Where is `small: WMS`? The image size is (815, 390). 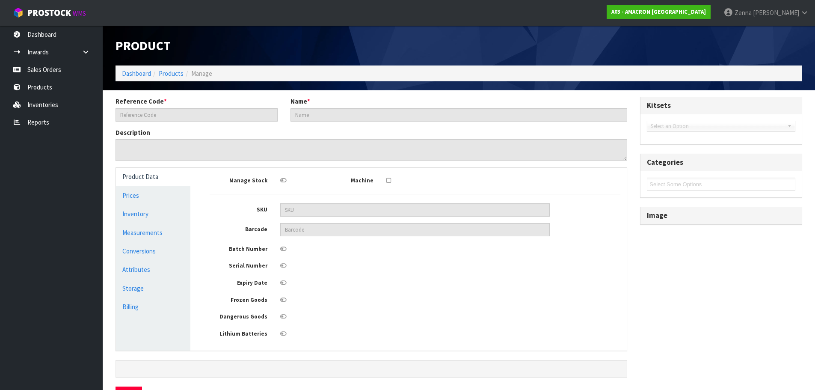
small: WMS is located at coordinates (79, 13).